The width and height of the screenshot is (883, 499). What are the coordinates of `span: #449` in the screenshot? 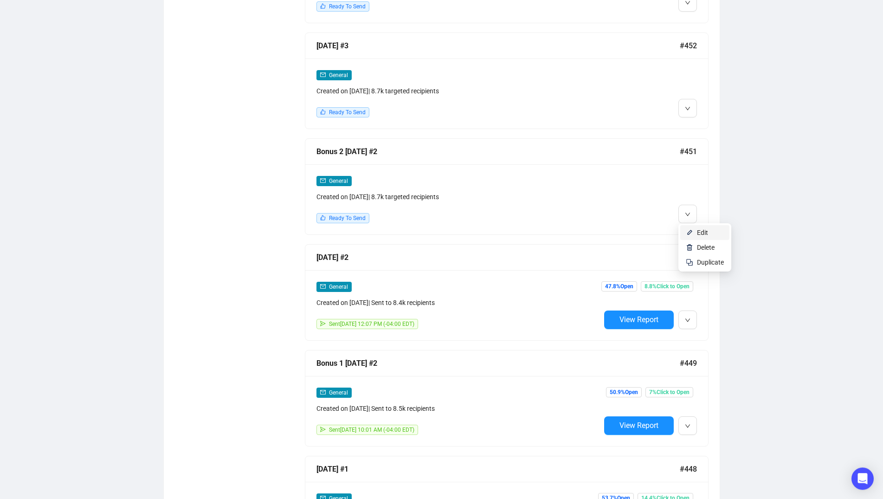 It's located at (688, 363).